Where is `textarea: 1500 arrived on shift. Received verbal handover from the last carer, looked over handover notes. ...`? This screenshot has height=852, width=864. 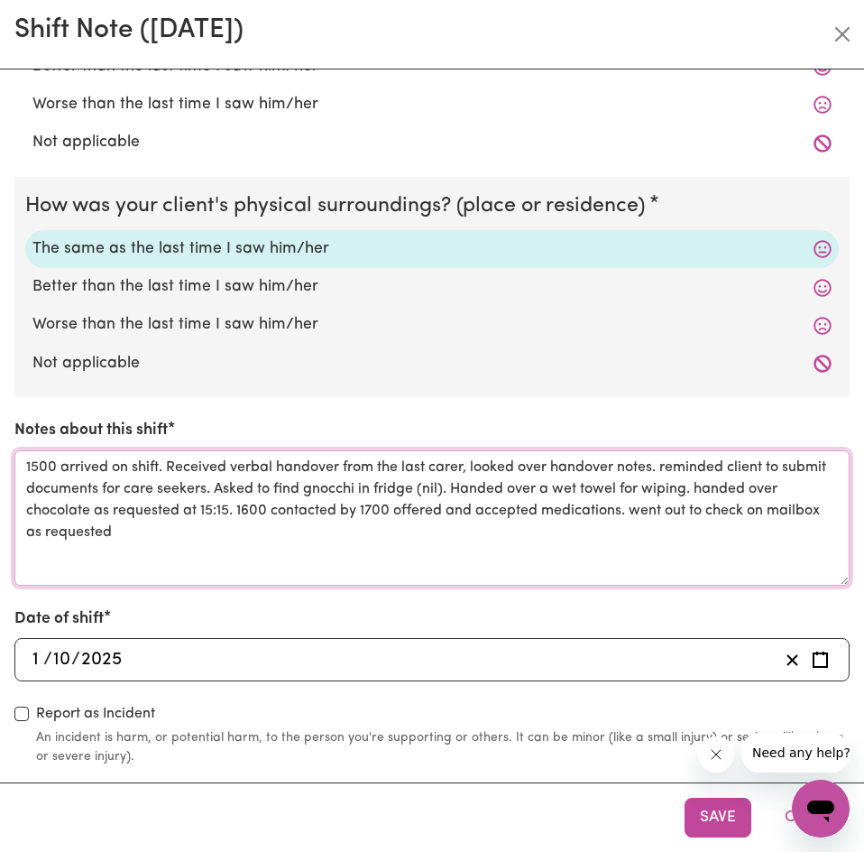
textarea: 1500 arrived on shift. Received verbal handover from the last carer, looked over handover notes. ... is located at coordinates (432, 518).